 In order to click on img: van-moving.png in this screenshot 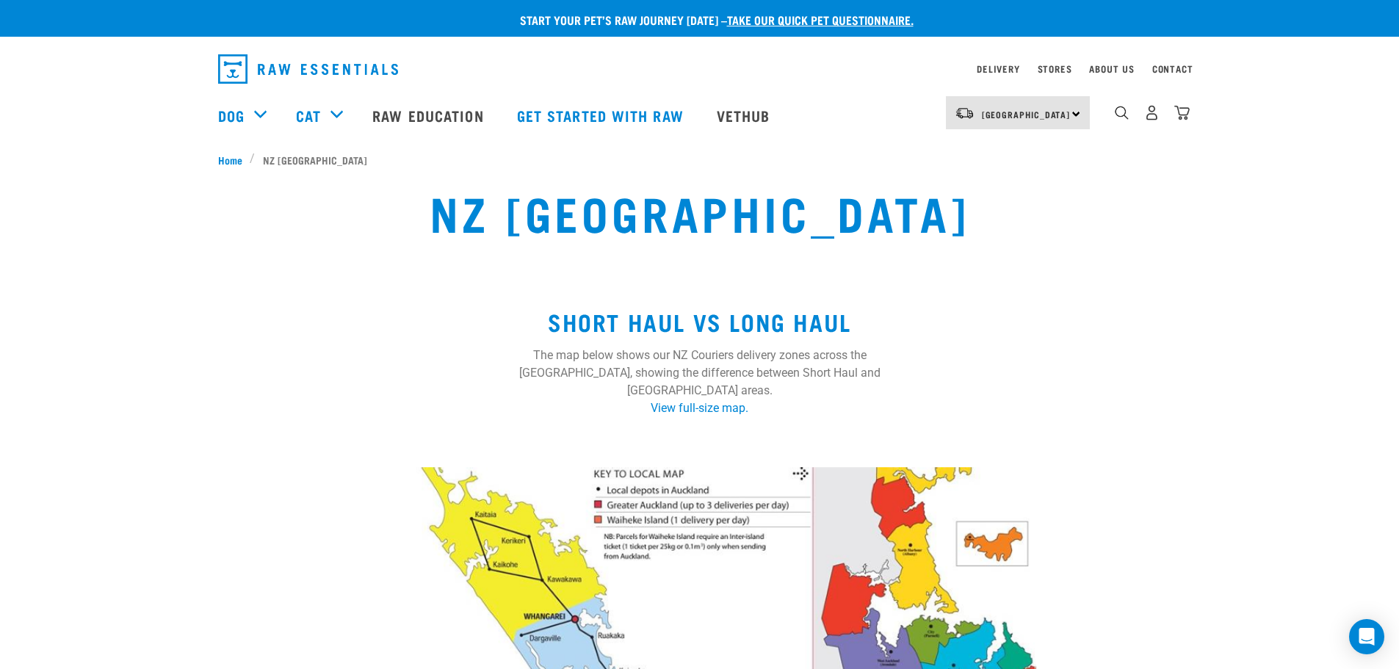, I will do `click(964, 113)`.